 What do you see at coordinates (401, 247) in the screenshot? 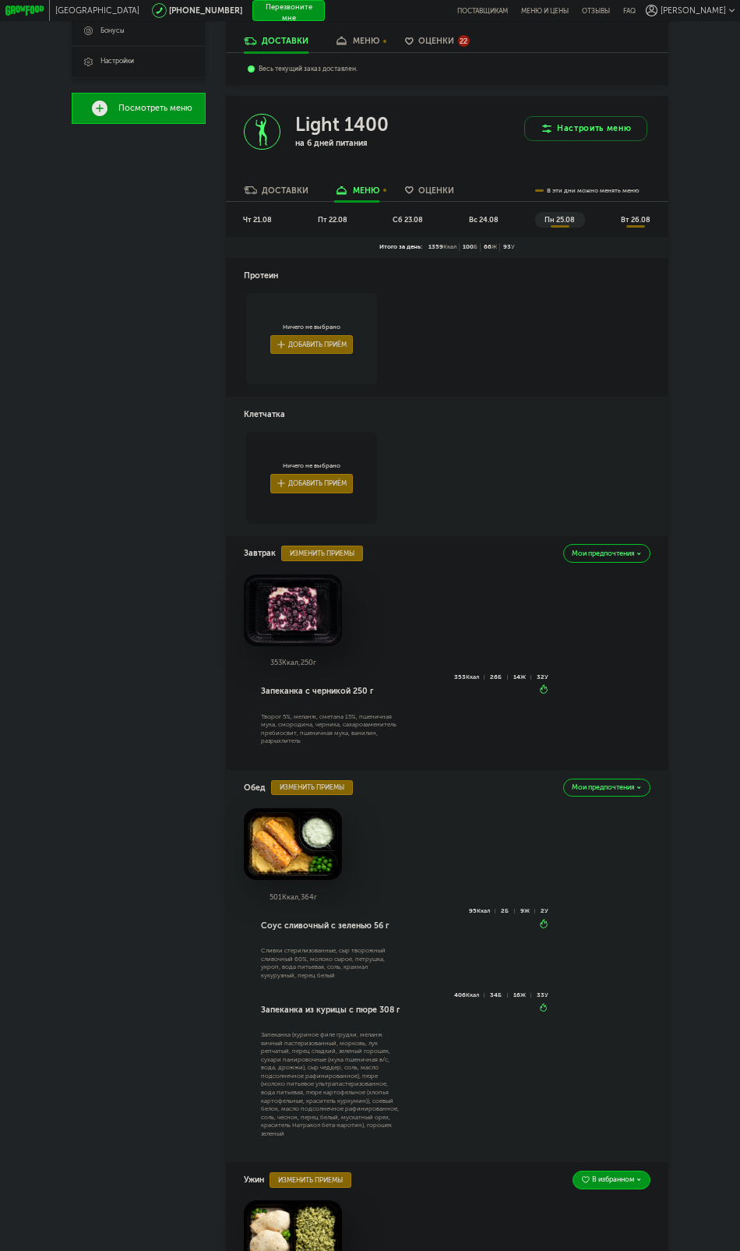
I see `div: Итого за день:` at bounding box center [401, 247].